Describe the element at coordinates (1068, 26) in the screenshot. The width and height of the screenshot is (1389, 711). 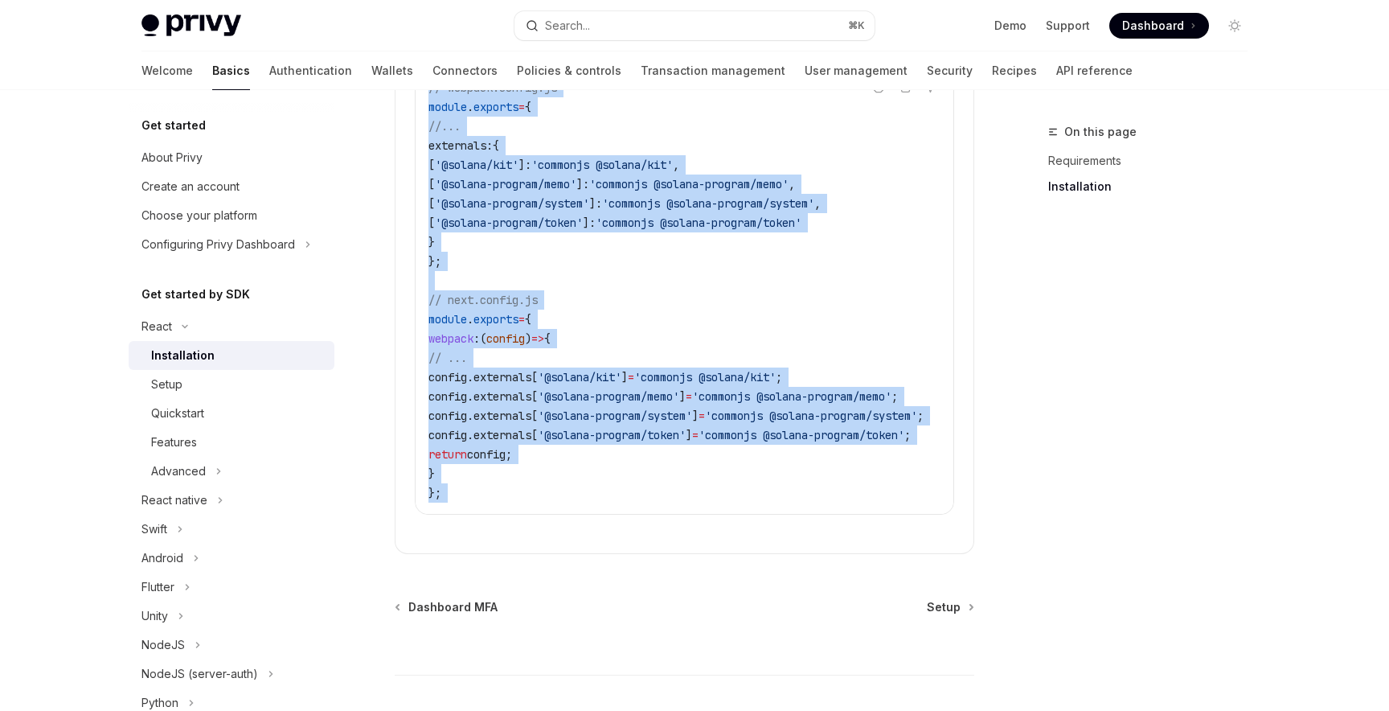
I see `a: Support` at that location.